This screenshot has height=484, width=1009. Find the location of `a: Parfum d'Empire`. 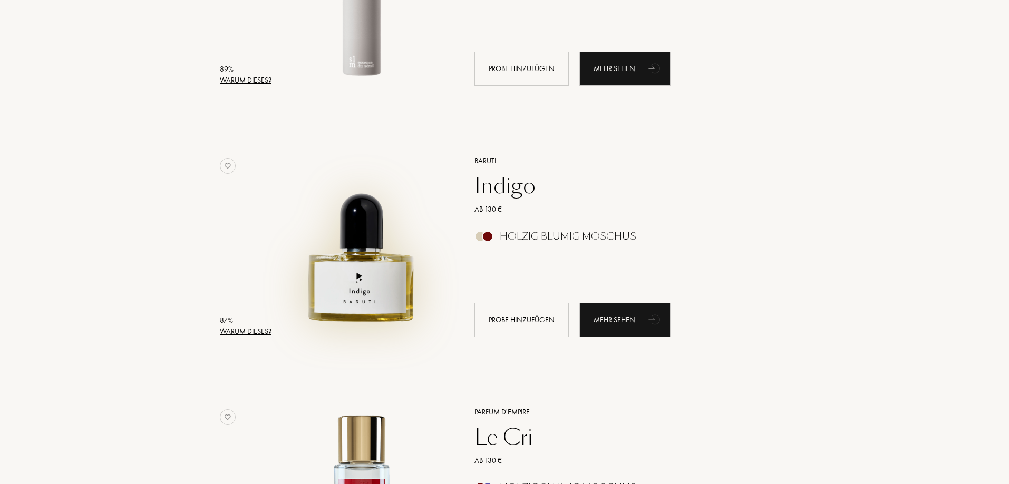

a: Parfum d'Empire is located at coordinates (620, 412).